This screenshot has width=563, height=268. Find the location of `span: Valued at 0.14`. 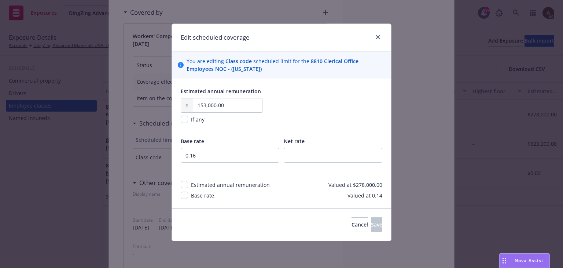

span: Valued at 0.14 is located at coordinates (365, 195).